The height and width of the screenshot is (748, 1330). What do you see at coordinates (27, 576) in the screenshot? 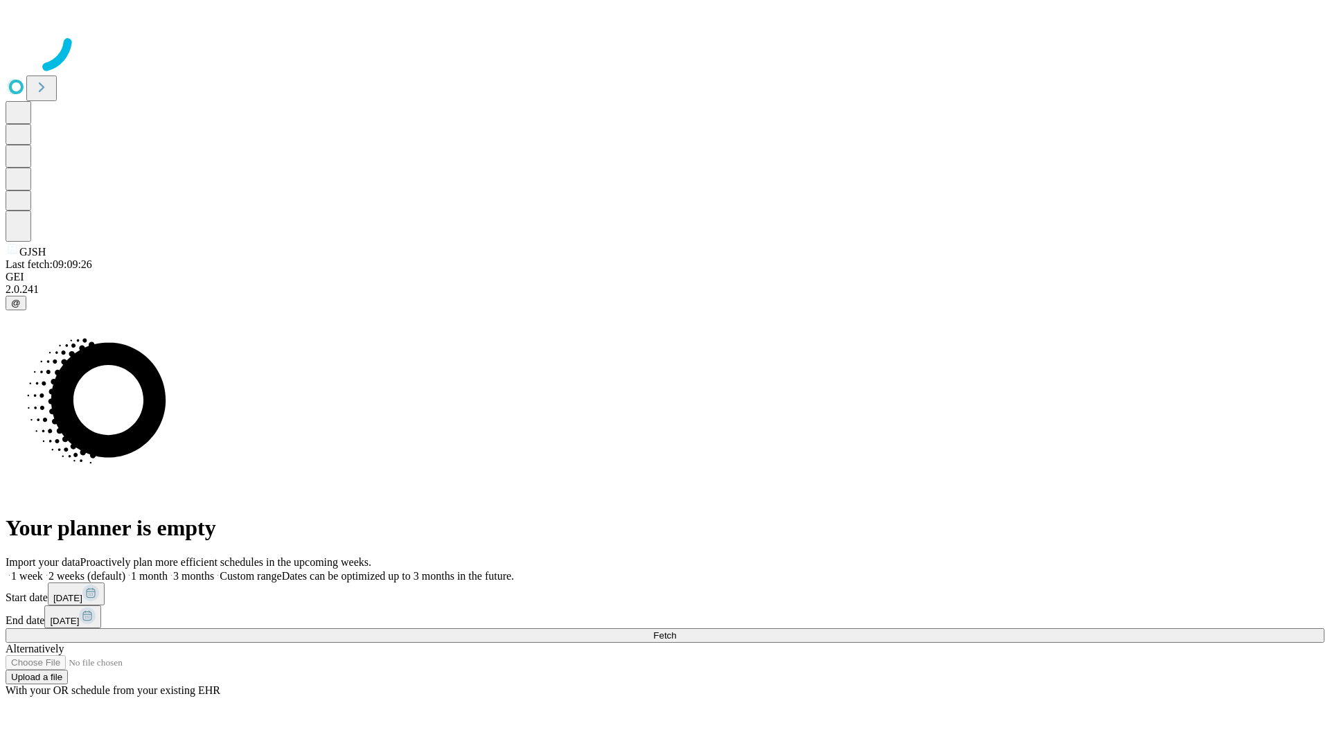
I see `span: 1 week` at bounding box center [27, 576].